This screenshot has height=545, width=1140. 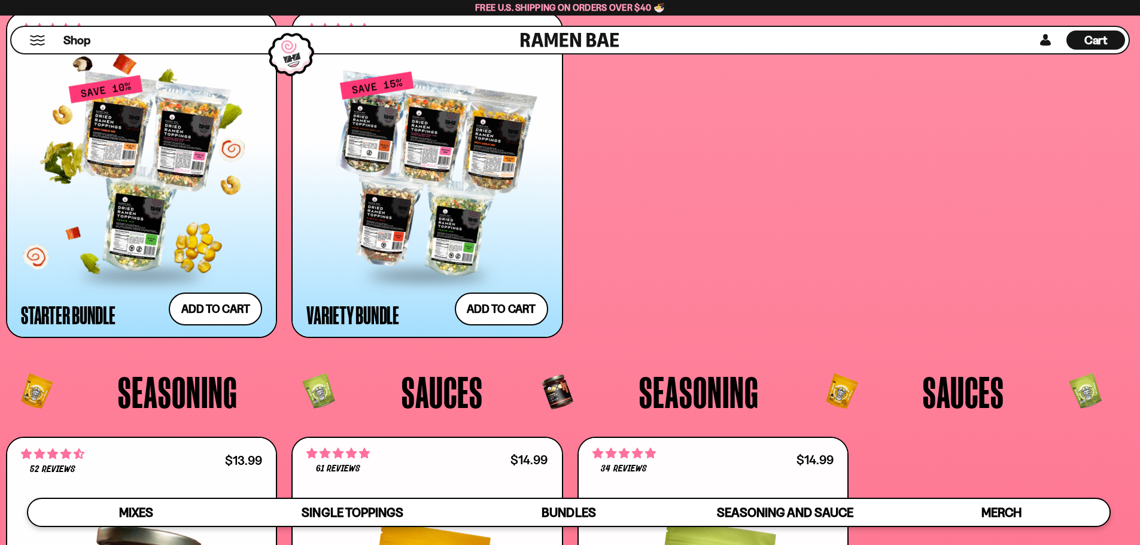 What do you see at coordinates (427, 175) in the screenshot?
I see `a: 4.63 stars 6356 reviews $114.99 Variety Bundle Add to cart` at bounding box center [427, 175].